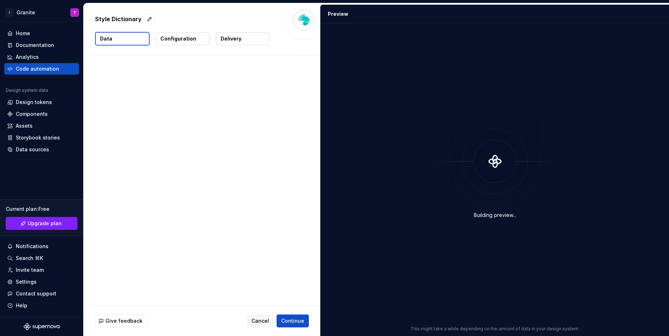 The image size is (669, 336). I want to click on div: Current plan : Free, so click(42, 209).